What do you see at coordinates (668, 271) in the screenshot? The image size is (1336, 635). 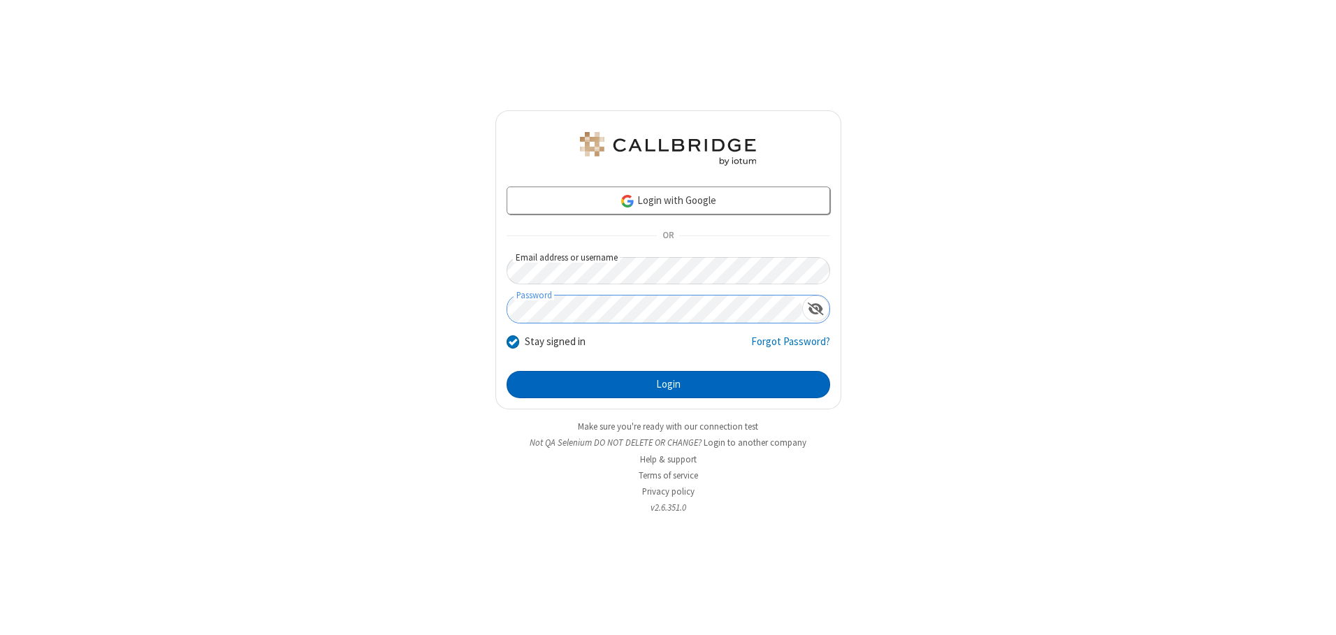 I see `input: Email address or username` at bounding box center [668, 271].